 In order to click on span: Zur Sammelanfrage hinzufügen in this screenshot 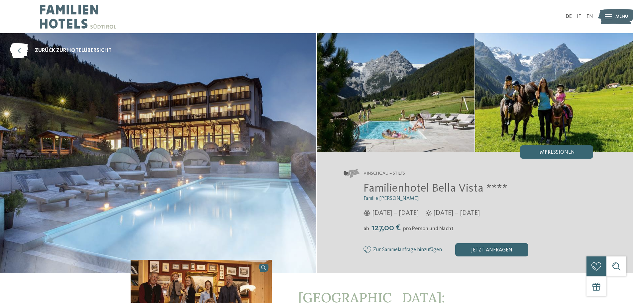, I will do `click(407, 250)`.